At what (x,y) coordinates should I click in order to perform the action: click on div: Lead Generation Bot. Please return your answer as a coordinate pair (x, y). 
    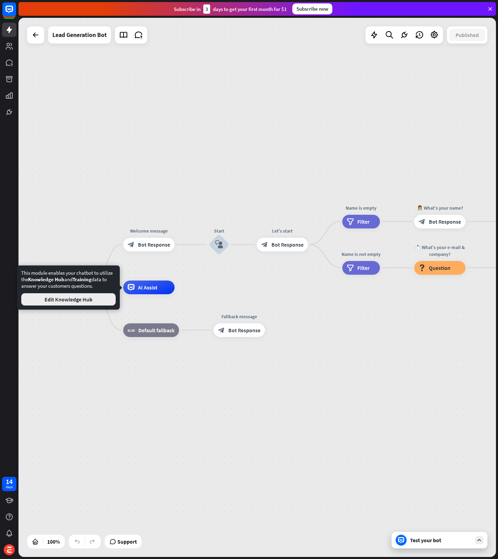
    Looking at the image, I should click on (79, 35).